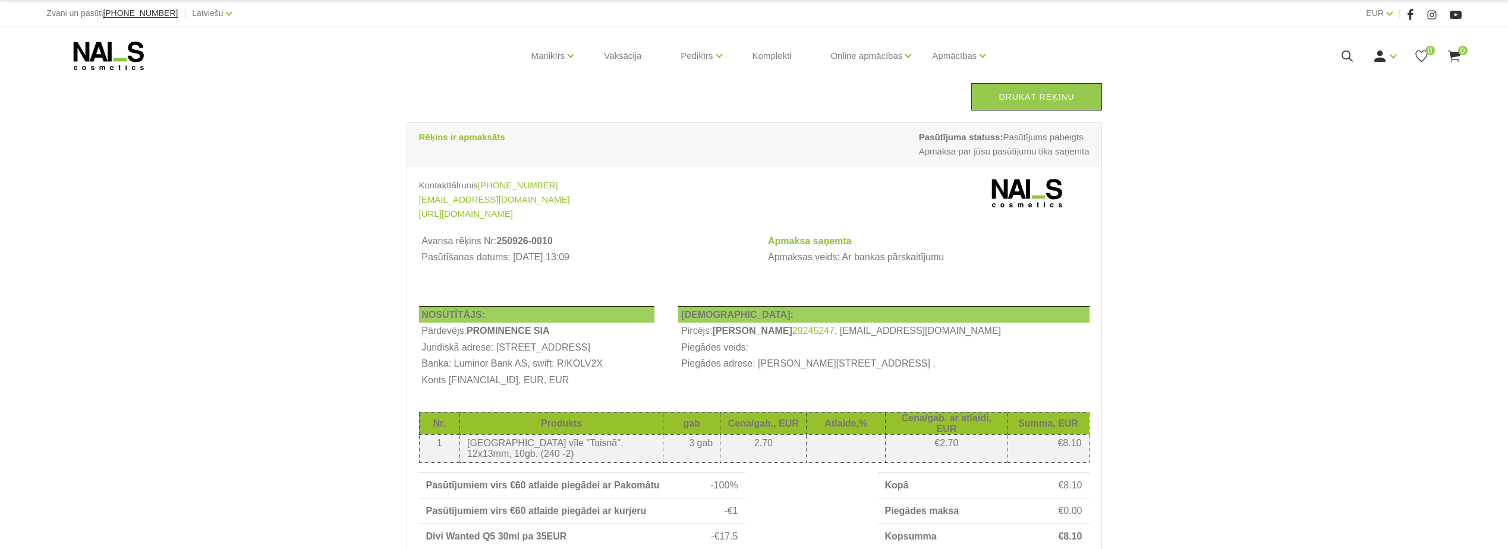  I want to click on th: gab, so click(692, 423).